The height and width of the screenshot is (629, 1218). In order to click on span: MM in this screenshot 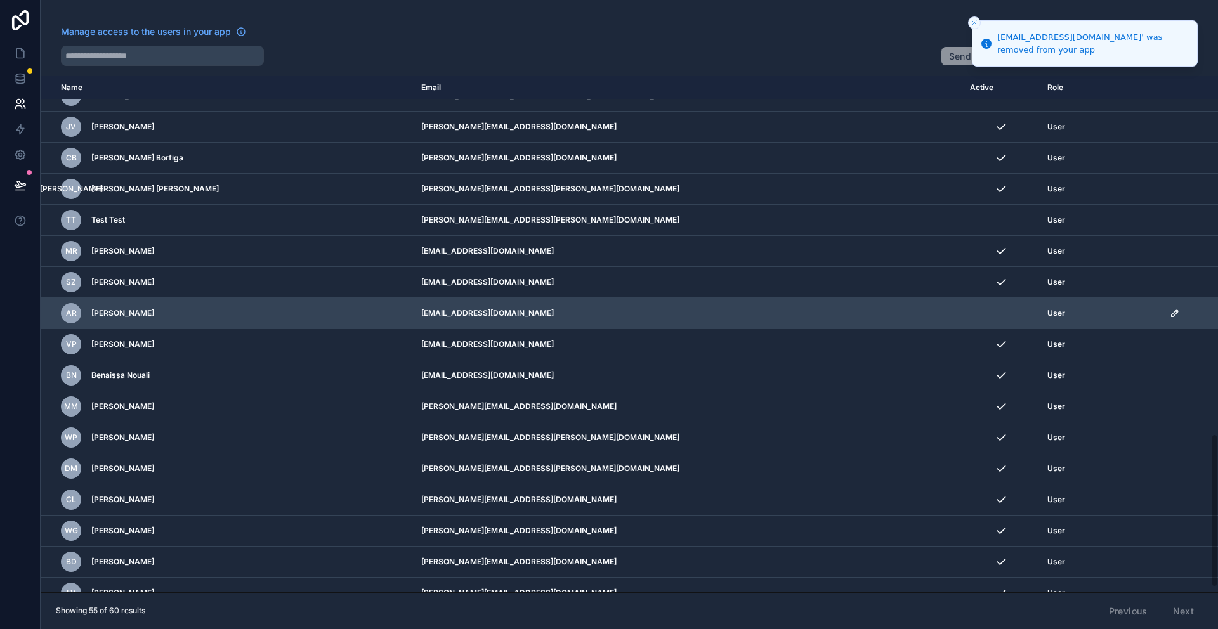, I will do `click(71, 407)`.